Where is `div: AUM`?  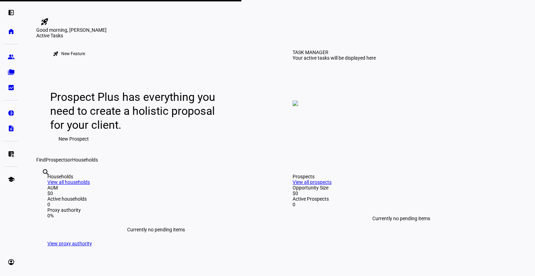 div: AUM is located at coordinates (156, 188).